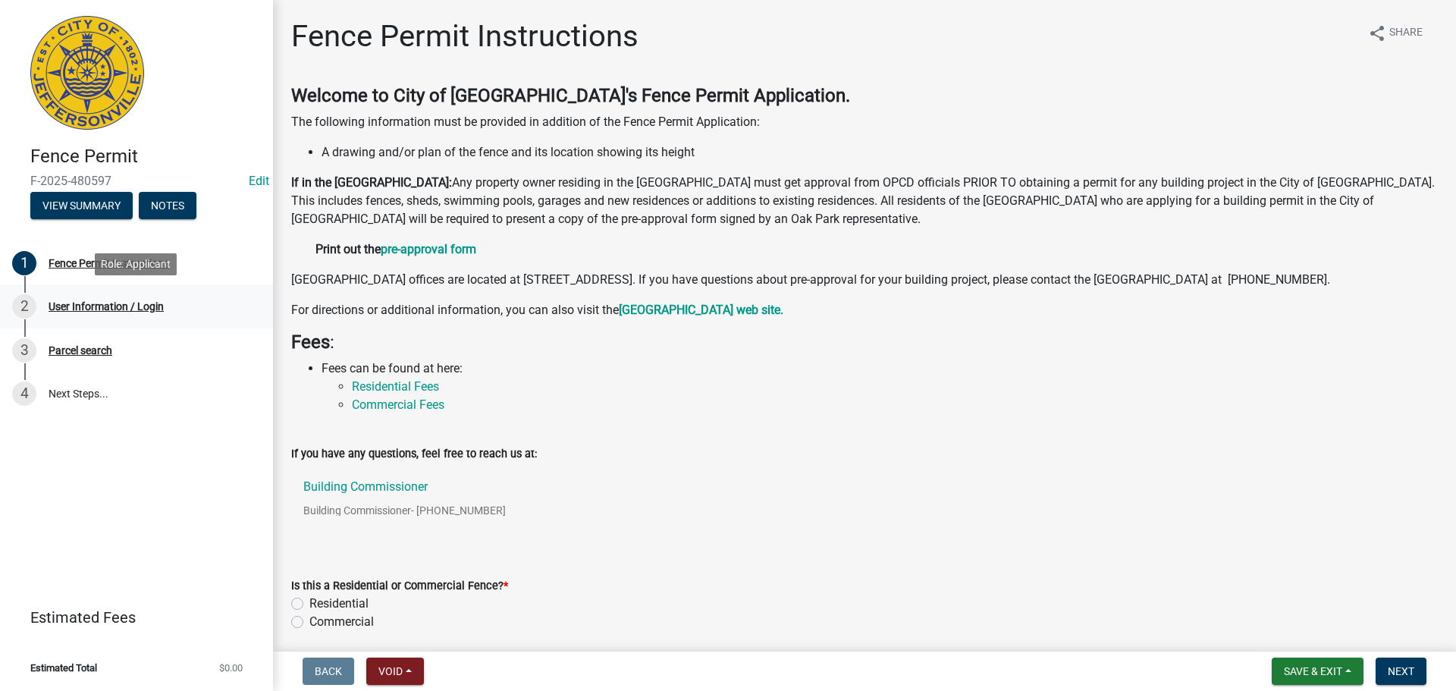  I want to click on button: Void, so click(395, 671).